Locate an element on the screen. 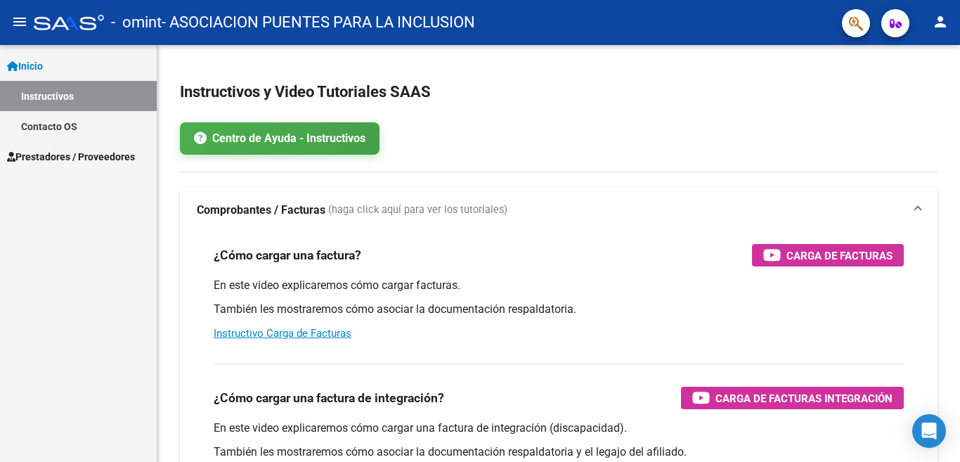 This screenshot has width=960, height=462. span: - ASOCIACION PUENTES PARA LA INCLUSION is located at coordinates (318, 22).